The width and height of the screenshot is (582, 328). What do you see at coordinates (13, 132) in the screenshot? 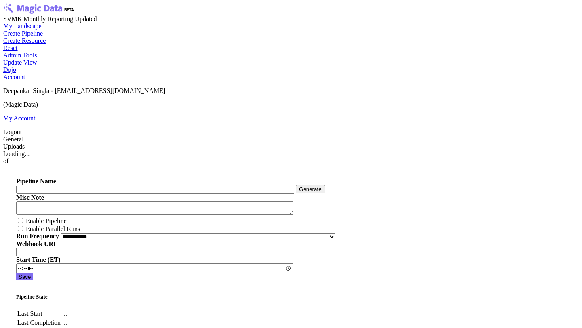
I see `a: Logout` at bounding box center [13, 132].